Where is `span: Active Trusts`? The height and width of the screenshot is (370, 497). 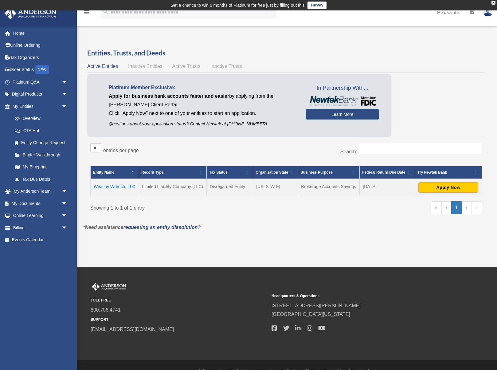
span: Active Trusts is located at coordinates (186, 66).